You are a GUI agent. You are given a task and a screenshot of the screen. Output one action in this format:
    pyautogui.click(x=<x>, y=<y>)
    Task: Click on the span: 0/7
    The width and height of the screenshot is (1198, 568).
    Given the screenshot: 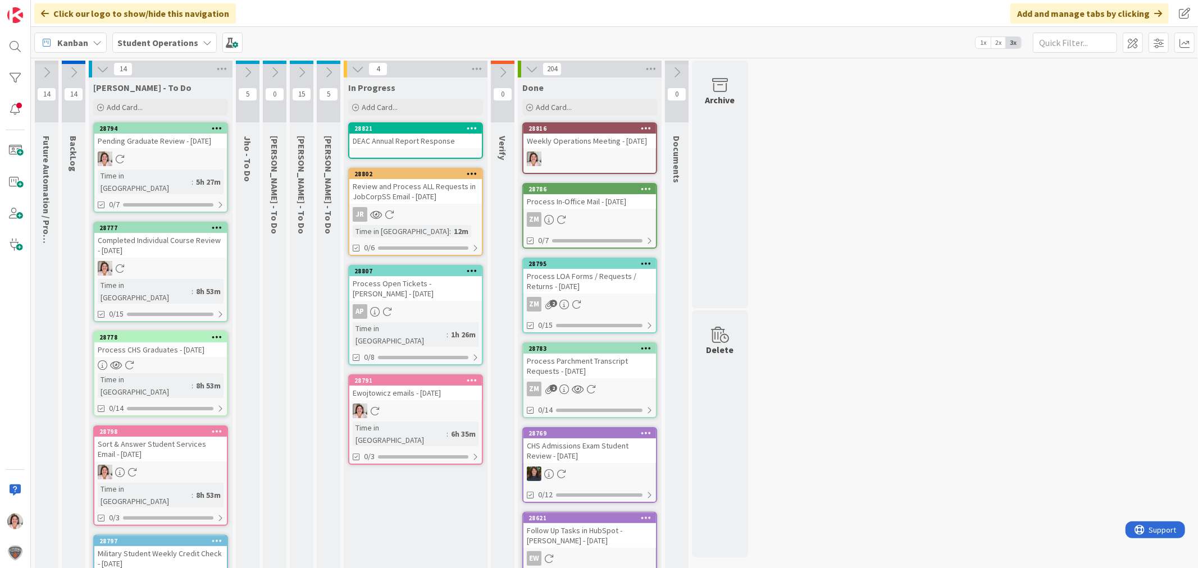 What is the action you would take?
    pyautogui.click(x=543, y=240)
    